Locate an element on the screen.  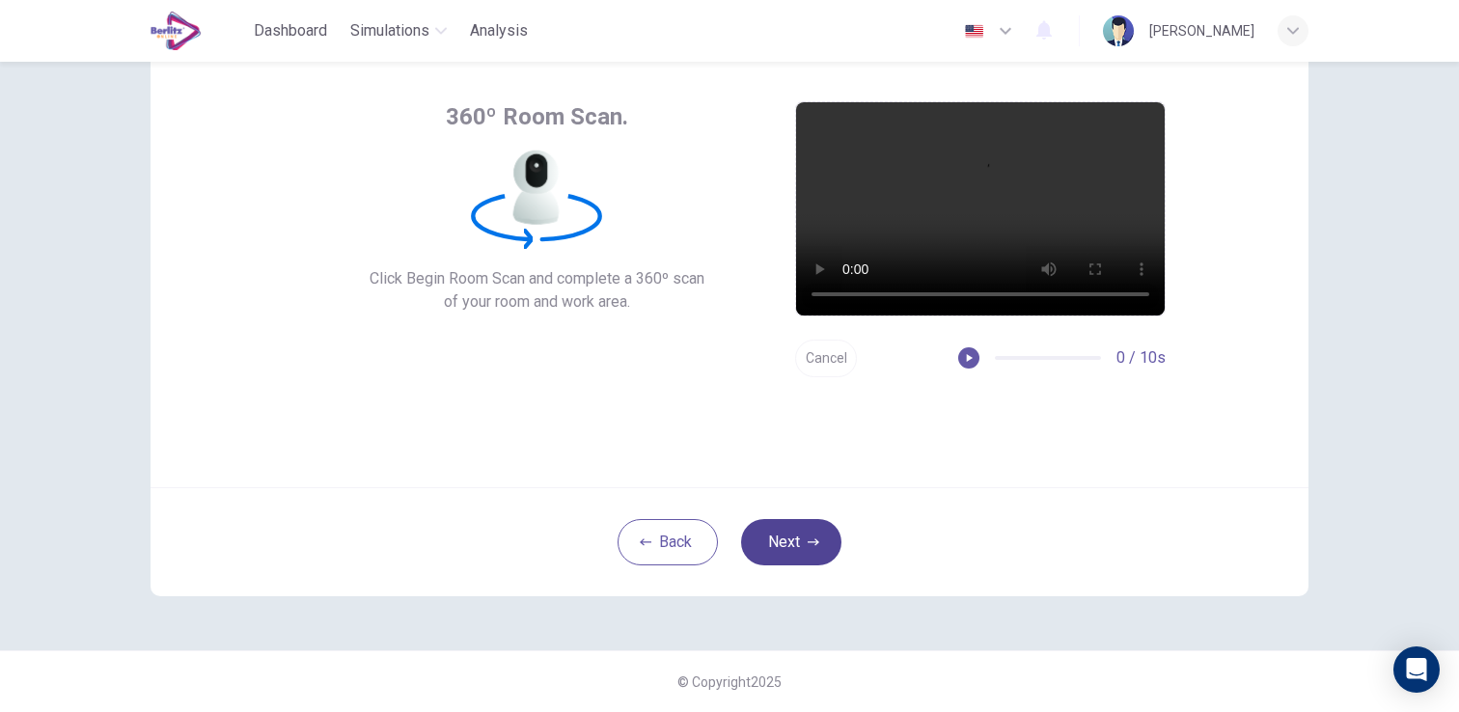
button: Simulations is located at coordinates (398, 31).